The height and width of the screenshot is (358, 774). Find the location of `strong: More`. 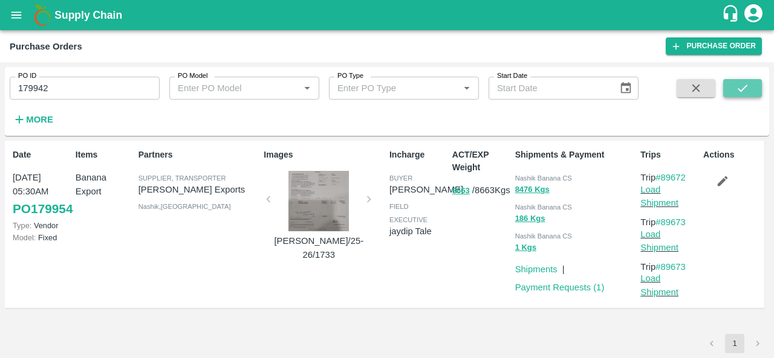

strong: More is located at coordinates (39, 120).